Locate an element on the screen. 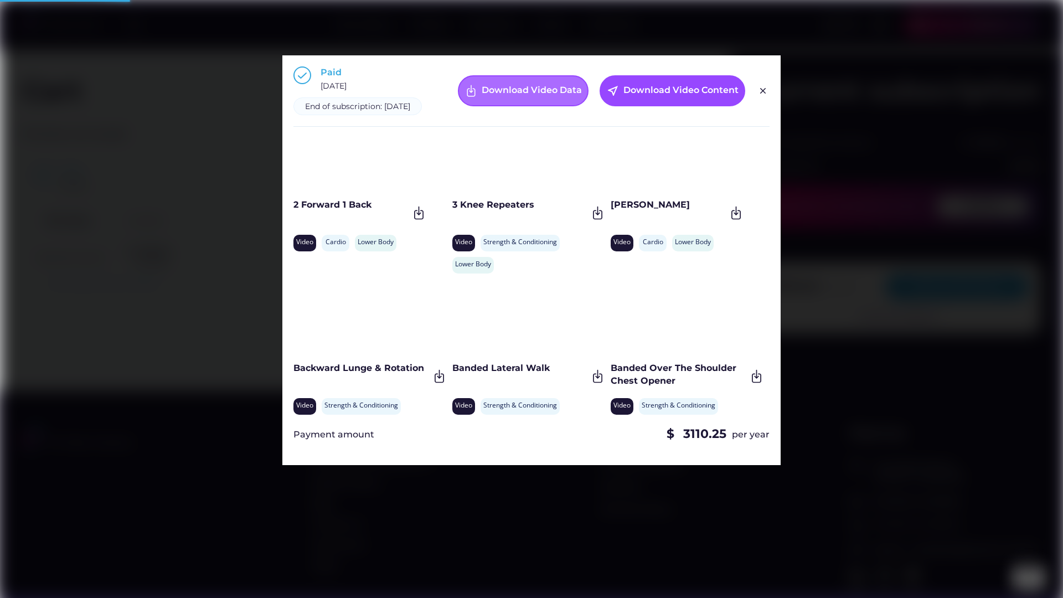 This screenshot has width=1063, height=598. div: Backward Lunge & Rotation is located at coordinates (361, 368).